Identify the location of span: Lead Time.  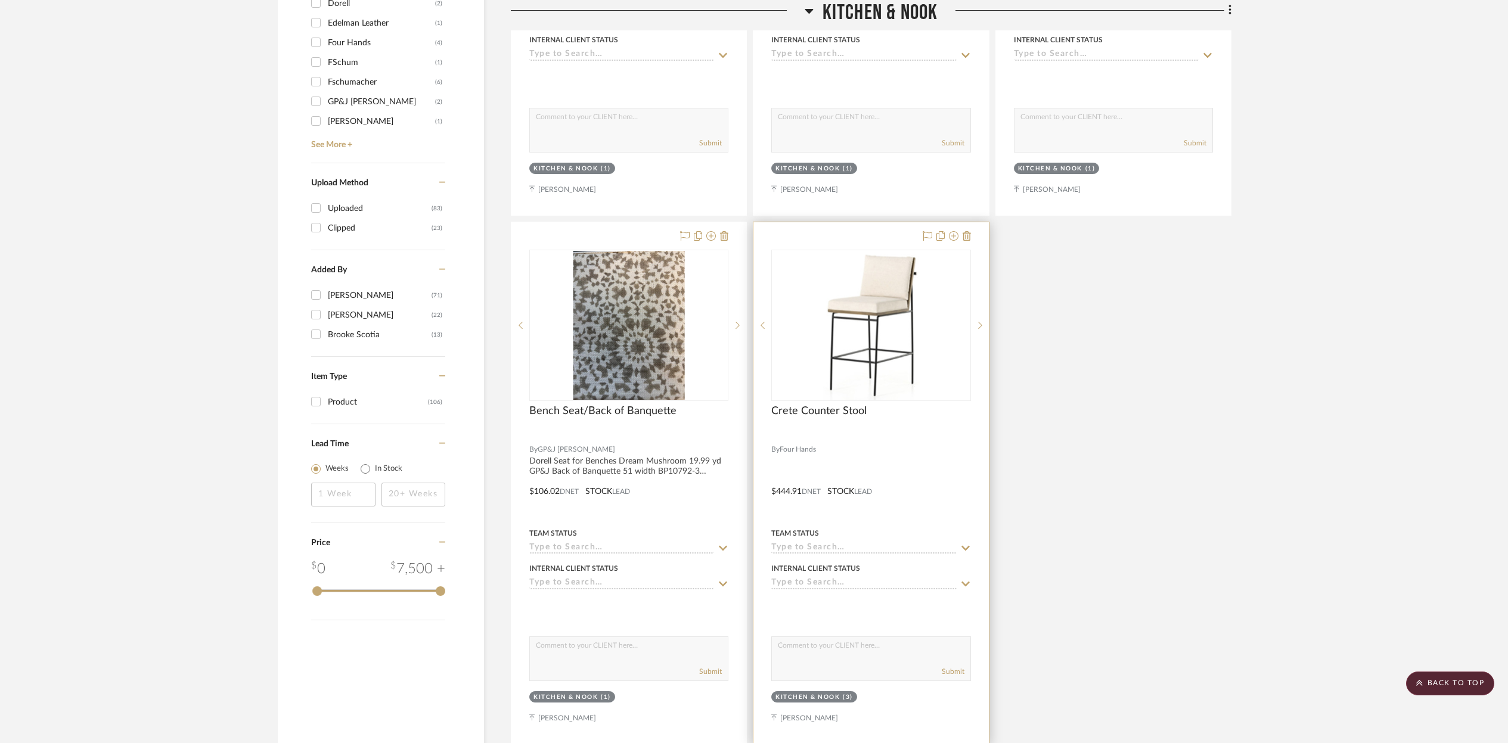
(330, 444).